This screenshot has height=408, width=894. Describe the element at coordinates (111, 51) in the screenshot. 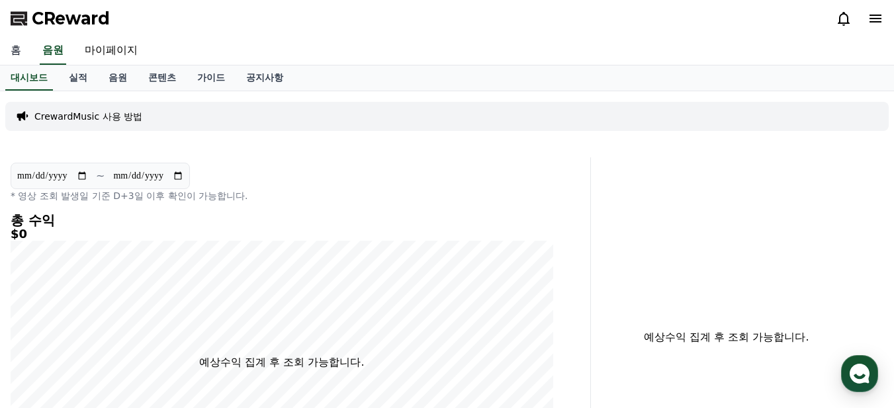

I see `a: 마이페이지` at that location.